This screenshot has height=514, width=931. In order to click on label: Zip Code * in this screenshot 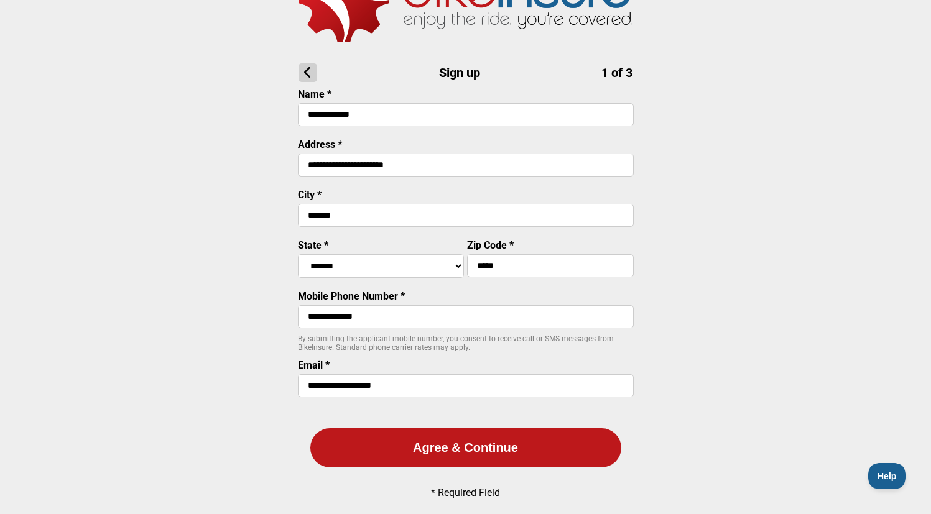, I will do `click(490, 245)`.